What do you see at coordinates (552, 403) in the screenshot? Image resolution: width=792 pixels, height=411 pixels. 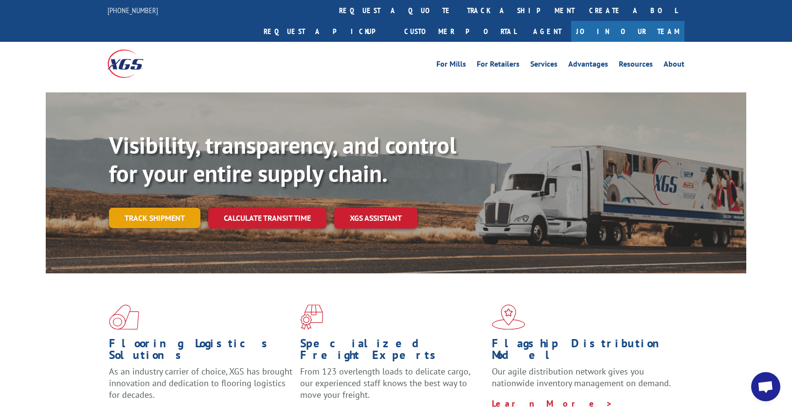 I see `a: Learn More >` at bounding box center [552, 403].